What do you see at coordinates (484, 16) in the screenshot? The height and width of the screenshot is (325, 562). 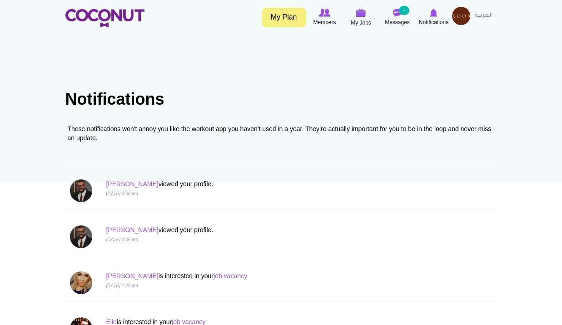 I see `a: العربية` at bounding box center [484, 16].